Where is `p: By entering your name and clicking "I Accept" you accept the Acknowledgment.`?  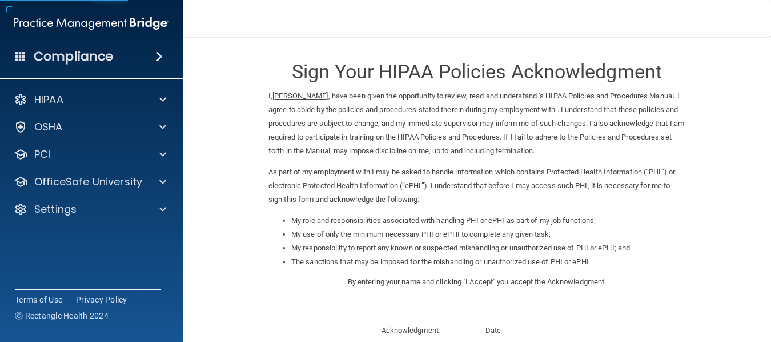
p: By entering your name and clicking "I Accept" you accept the Acknowledgment. is located at coordinates (477, 282).